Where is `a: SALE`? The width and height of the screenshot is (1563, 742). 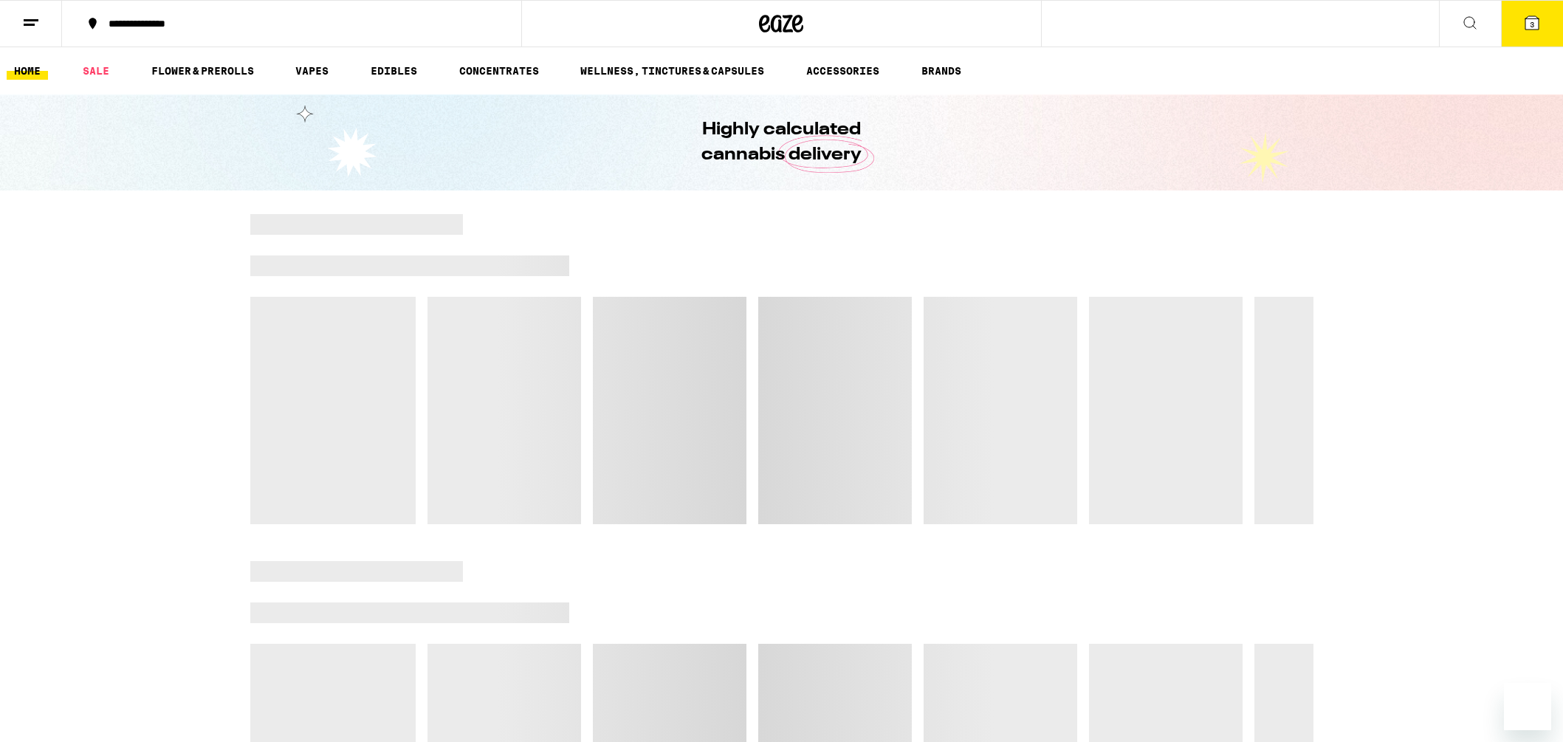
a: SALE is located at coordinates (96, 71).